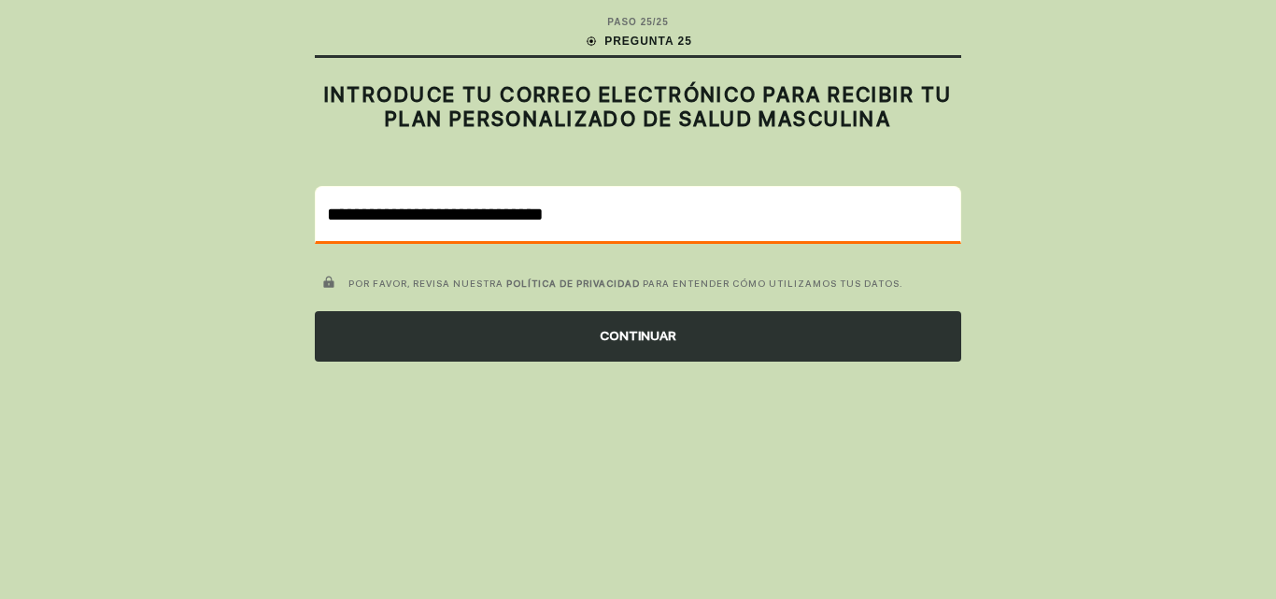 This screenshot has height=599, width=1276. I want to click on a: POLÍTICA DE PRIVACIDAD, so click(572, 283).